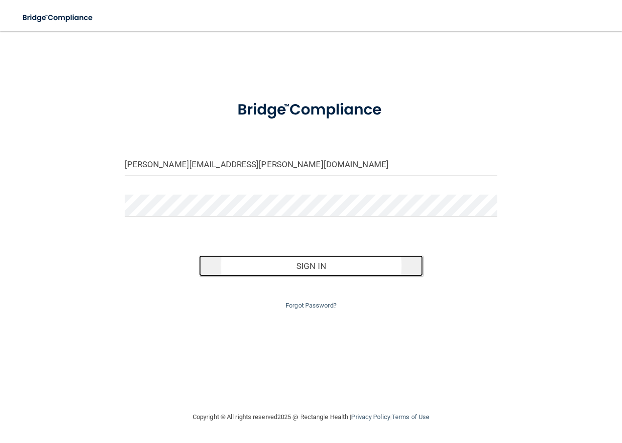  What do you see at coordinates (311, 164) in the screenshot?
I see `input: Email` at bounding box center [311, 164].